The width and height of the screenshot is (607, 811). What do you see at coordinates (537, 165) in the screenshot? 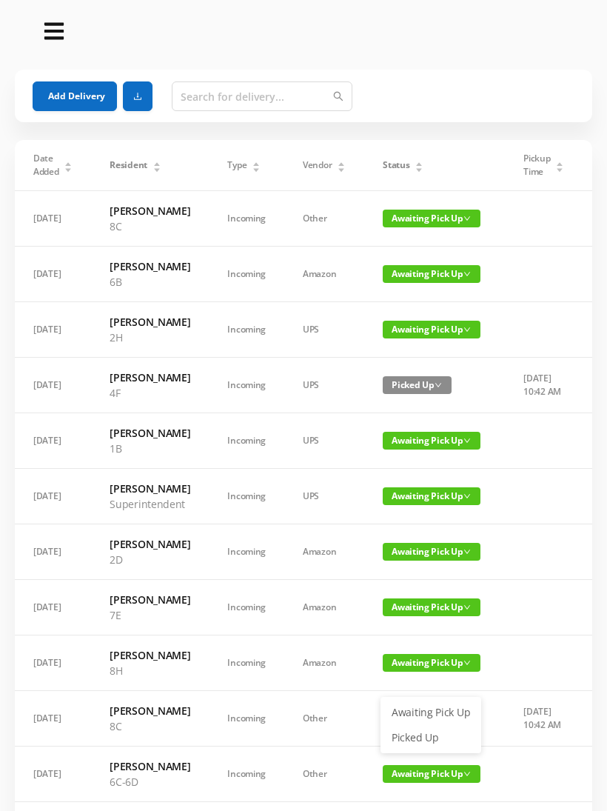
I see `span: Pickup Time` at bounding box center [537, 165].